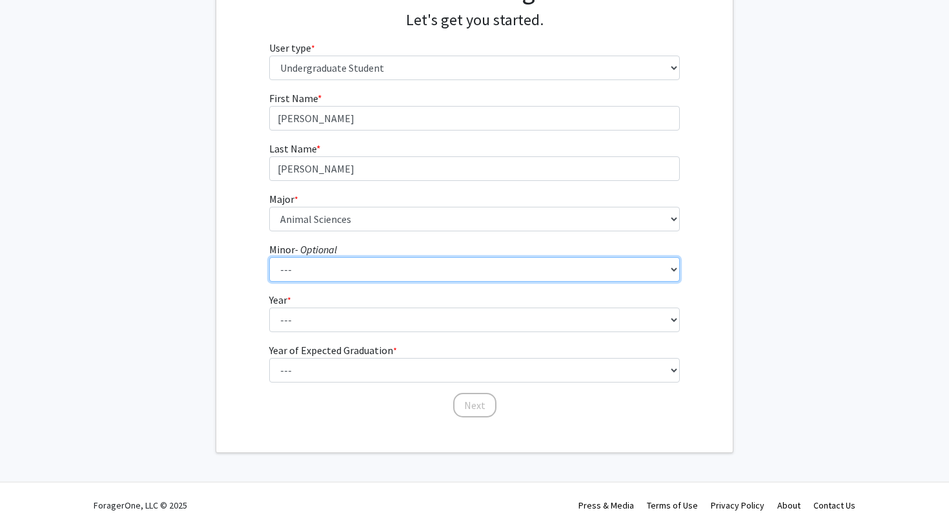 Image resolution: width=949 pixels, height=515 pixels. I want to click on label: Major, so click(283, 199).